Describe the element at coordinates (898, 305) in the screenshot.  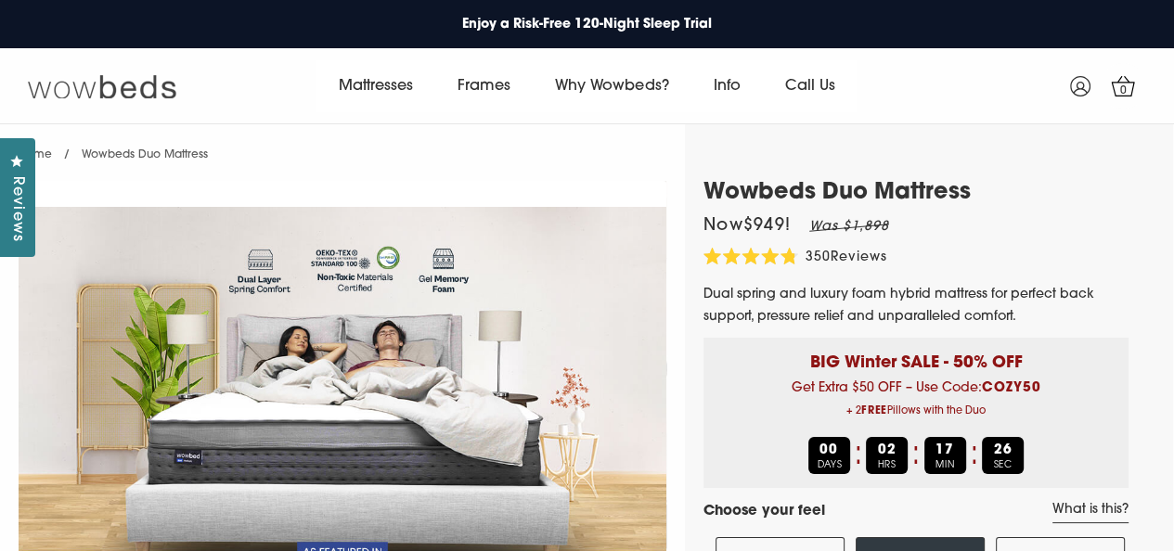
I see `span: Dual spring and luxury foam hybrid mattress for perfect back support, pressure relief and unparal...` at that location.